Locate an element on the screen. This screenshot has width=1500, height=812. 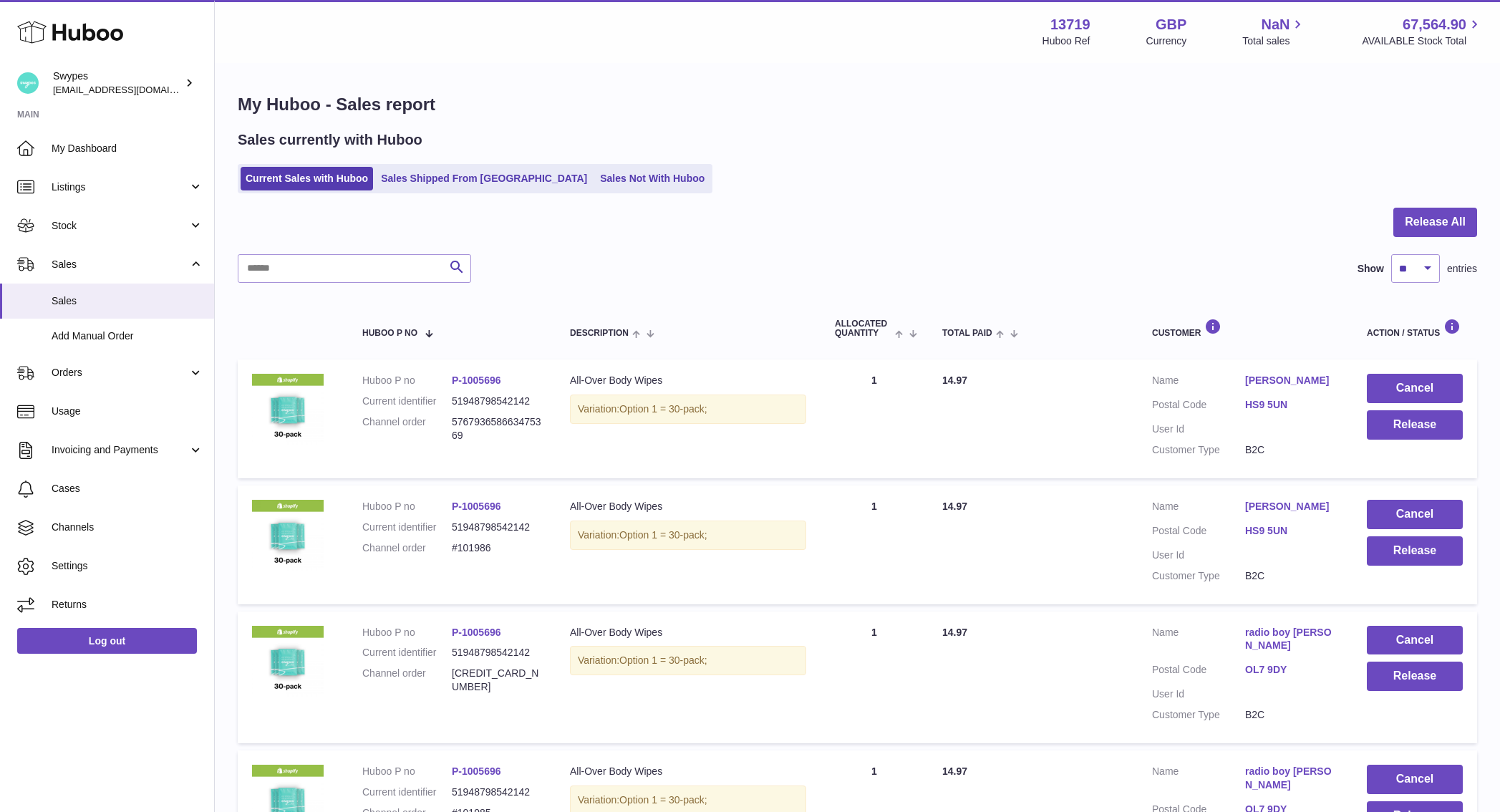
h1: My Huboo - Sales report is located at coordinates (857, 105).